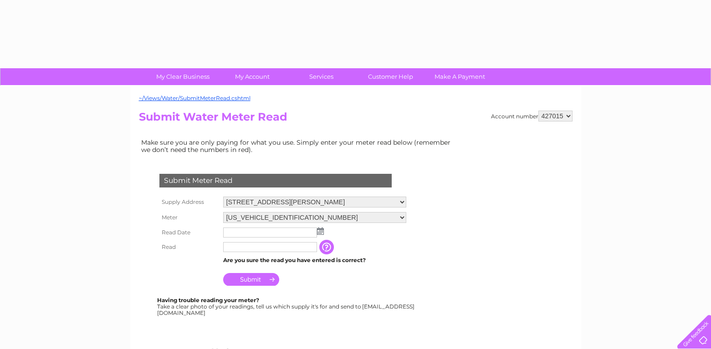  I want to click on td: Make sure you are only paying for what you use. Simply enter your meter read below (remember we d..., so click(298, 146).